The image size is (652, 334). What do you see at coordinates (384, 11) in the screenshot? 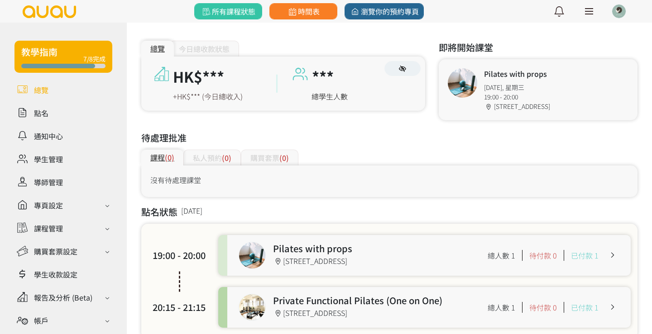
I see `a: 瀏覽你的預約專頁` at bounding box center [384, 11].